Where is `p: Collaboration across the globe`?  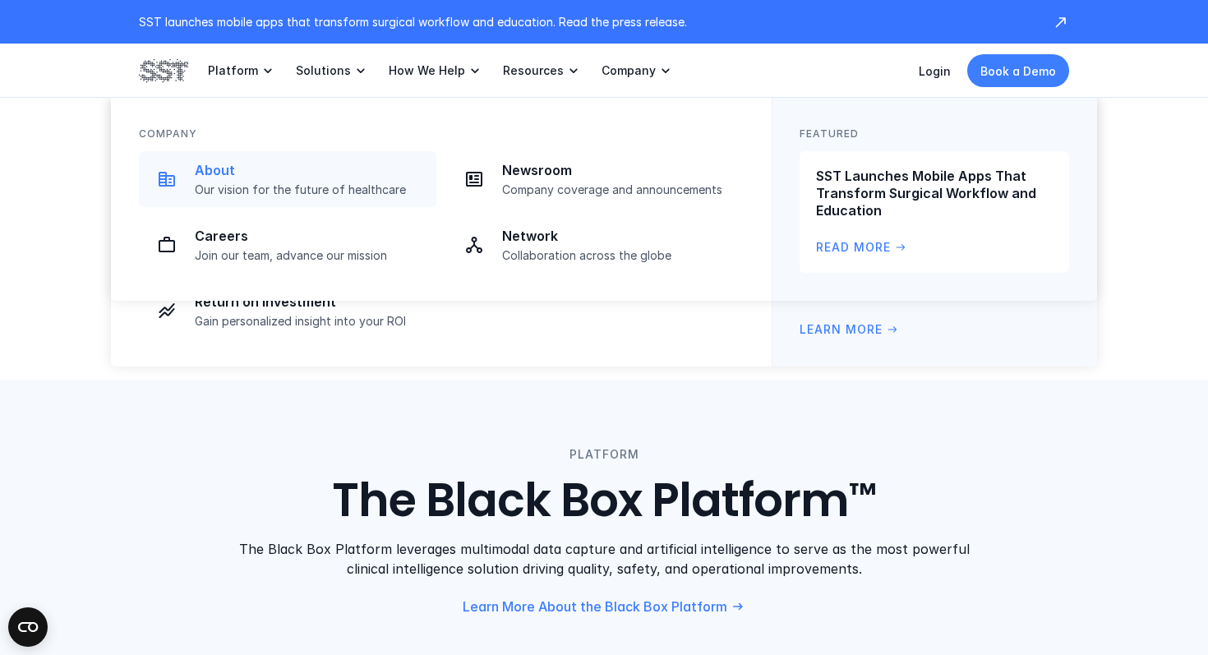 p: Collaboration across the globe is located at coordinates (618, 255).